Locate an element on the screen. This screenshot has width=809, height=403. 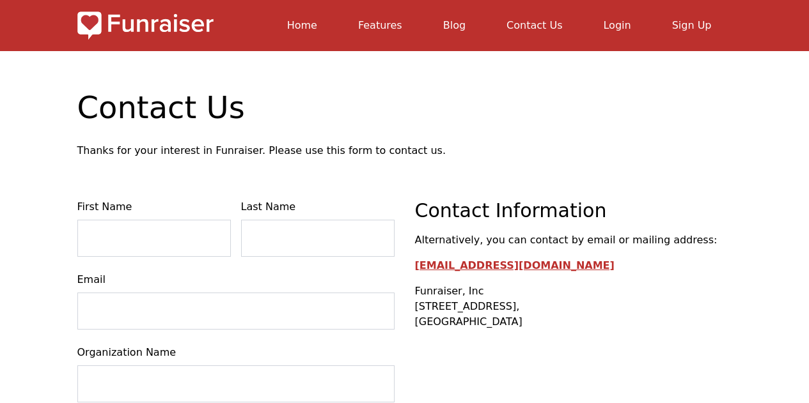
label: Last Name is located at coordinates (318, 207).